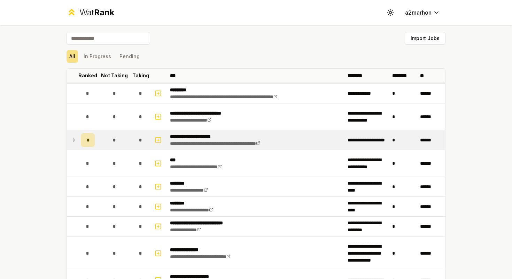 Image resolution: width=512 pixels, height=279 pixels. What do you see at coordinates (72, 56) in the screenshot?
I see `button: All` at bounding box center [72, 56].